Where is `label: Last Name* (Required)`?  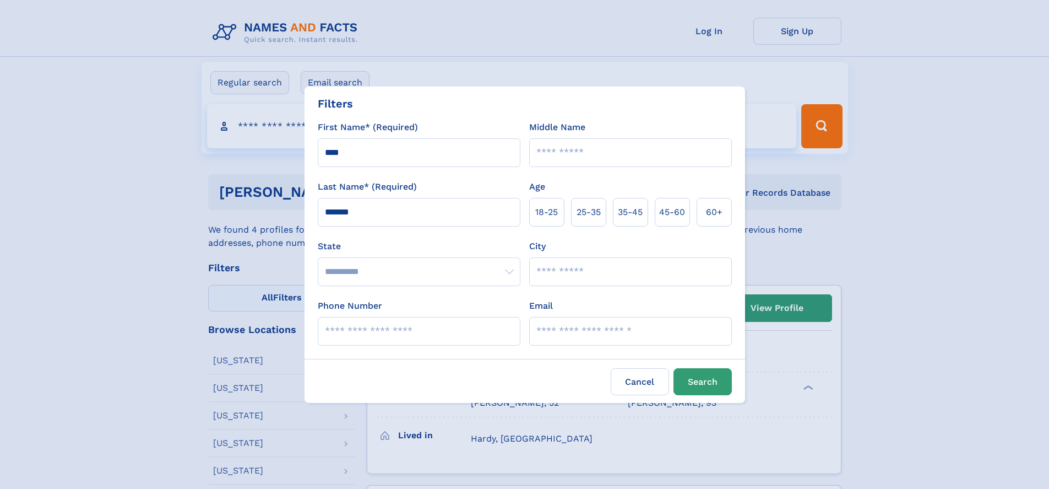 label: Last Name* (Required) is located at coordinates (367, 187).